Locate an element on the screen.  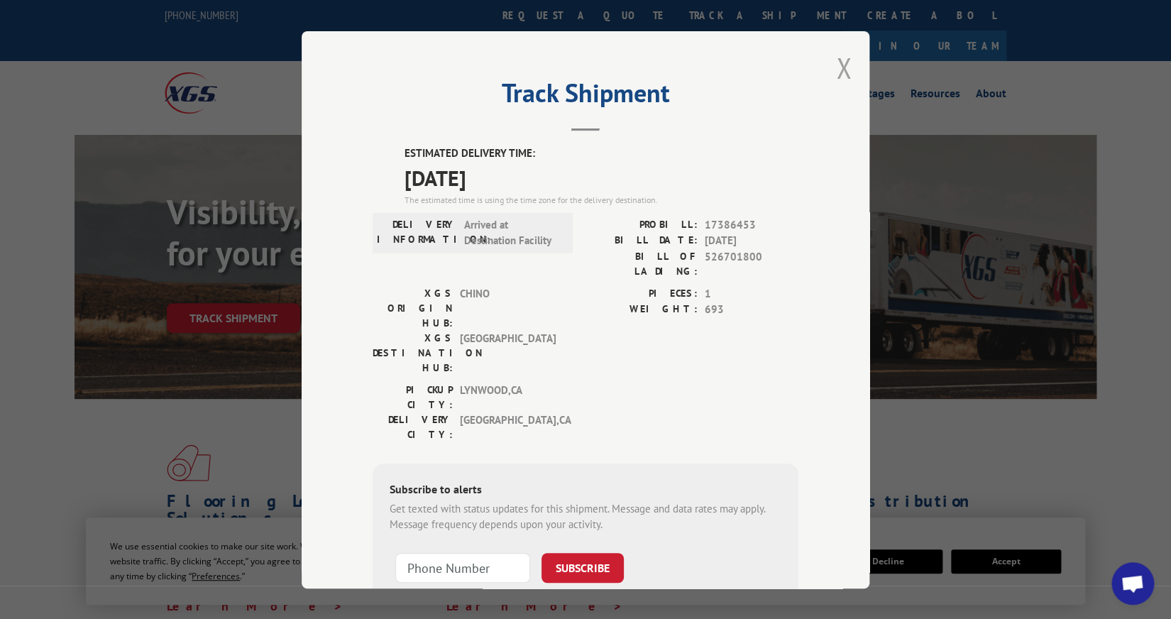
div: The estimated time is using the time zone for the delivery destination. is located at coordinates (601, 199).